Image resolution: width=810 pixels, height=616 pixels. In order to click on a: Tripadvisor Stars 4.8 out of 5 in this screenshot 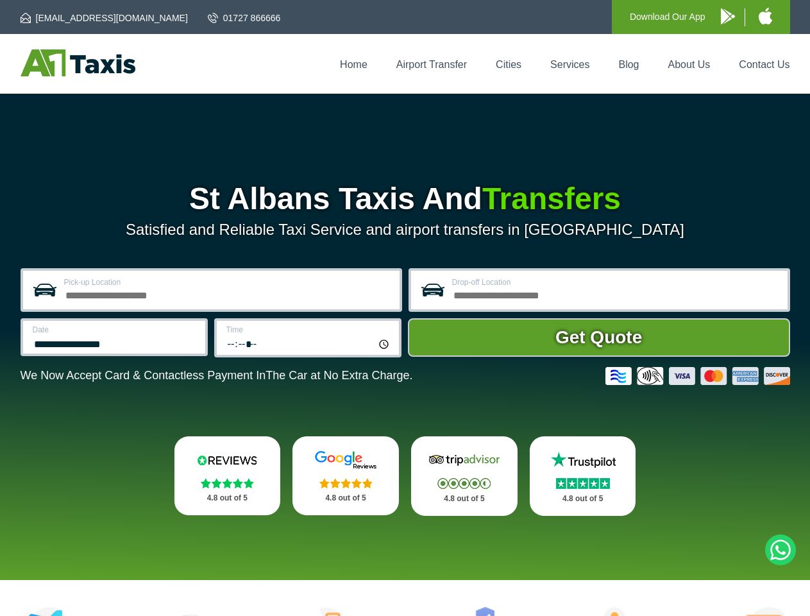, I will do `click(465, 476)`.